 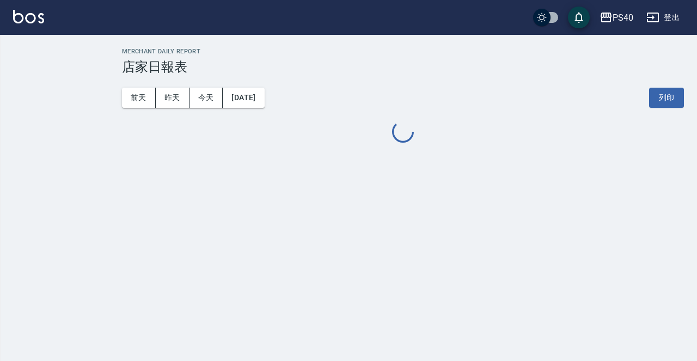 I want to click on button: save, so click(x=579, y=17).